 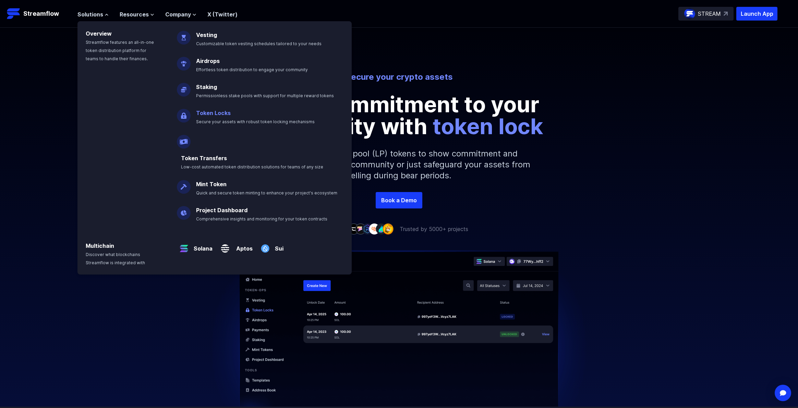 I want to click on span: Secure your assets with robust token locking mechanisms, so click(x=255, y=122).